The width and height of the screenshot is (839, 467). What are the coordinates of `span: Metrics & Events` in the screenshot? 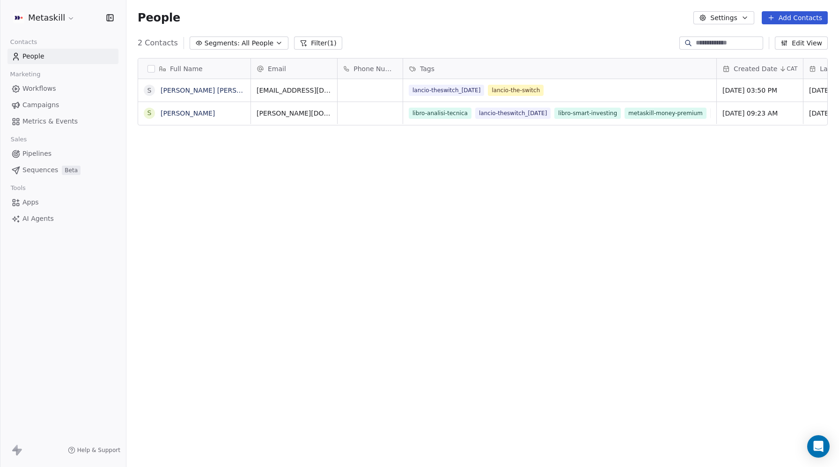 It's located at (50, 121).